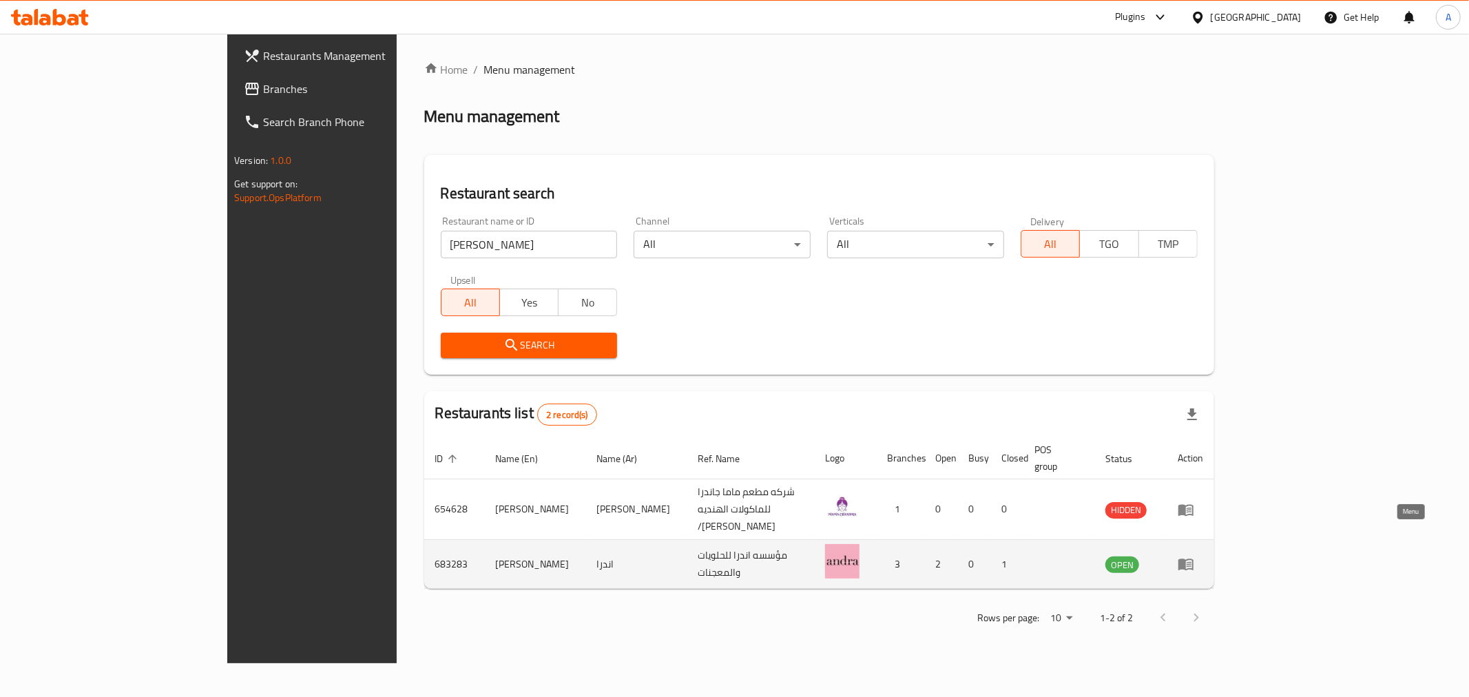  I want to click on div: Rows per page:, so click(1061, 618).